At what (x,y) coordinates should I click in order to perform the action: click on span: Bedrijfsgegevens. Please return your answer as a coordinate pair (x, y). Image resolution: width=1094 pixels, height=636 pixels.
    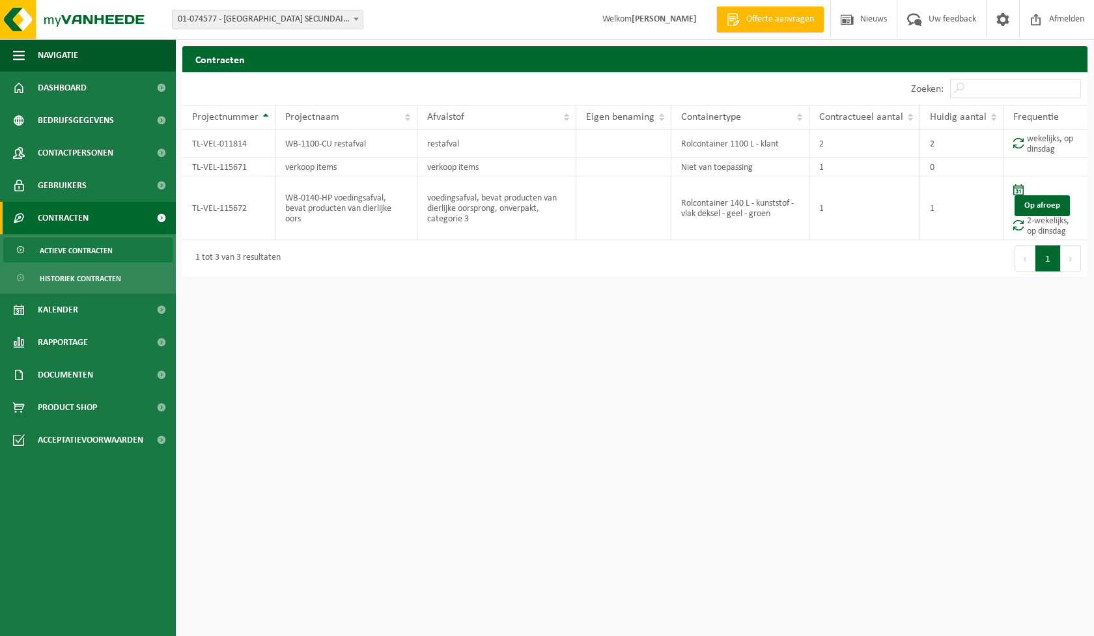
    Looking at the image, I should click on (76, 120).